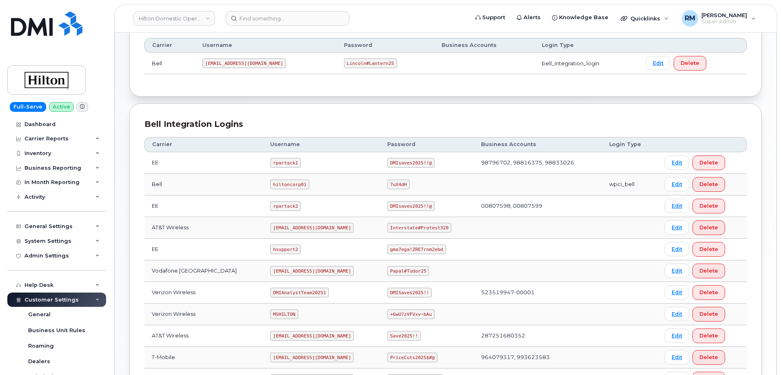  What do you see at coordinates (538, 206) in the screenshot?
I see `td: 00807598, 00807599` at bounding box center [538, 206].